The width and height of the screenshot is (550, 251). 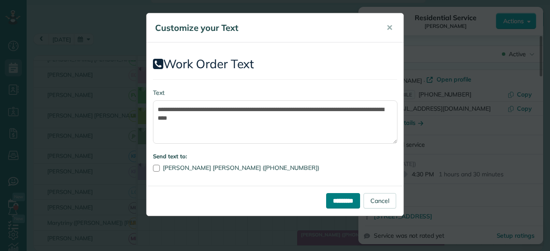 What do you see at coordinates (170, 156) in the screenshot?
I see `strong: Send text to:` at bounding box center [170, 156].